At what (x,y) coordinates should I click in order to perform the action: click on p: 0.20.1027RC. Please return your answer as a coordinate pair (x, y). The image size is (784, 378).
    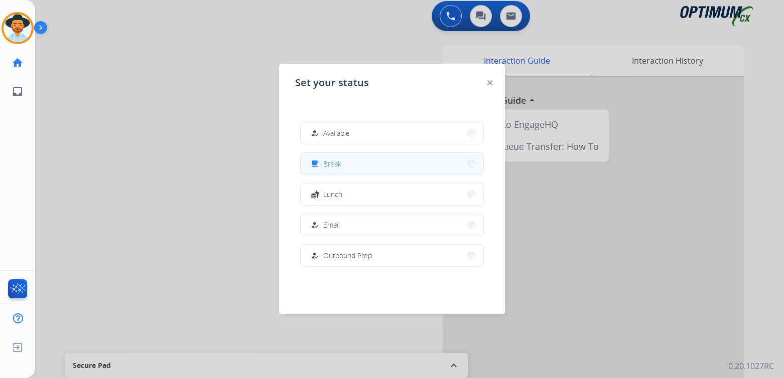
    Looking at the image, I should click on (751, 366).